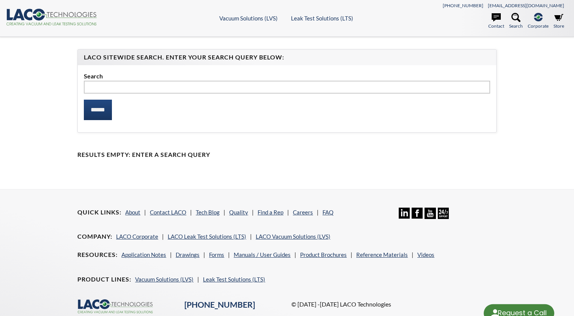 Image resolution: width=574 pixels, height=316 pixels. I want to click on a: Product Brochures, so click(323, 255).